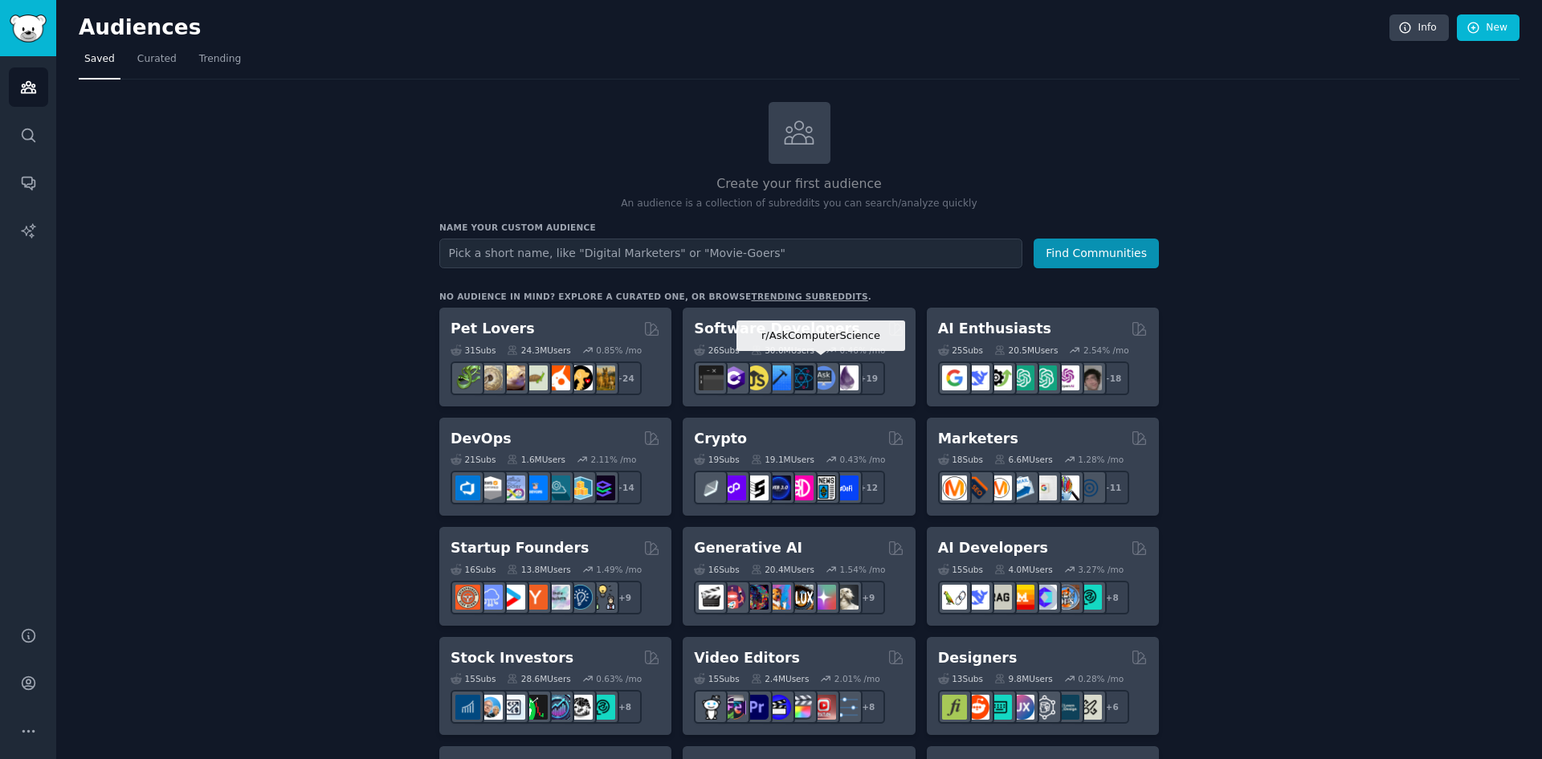 This screenshot has height=759, width=1542. What do you see at coordinates (961, 679) in the screenshot?
I see `div: 13 Sub s` at bounding box center [961, 679].